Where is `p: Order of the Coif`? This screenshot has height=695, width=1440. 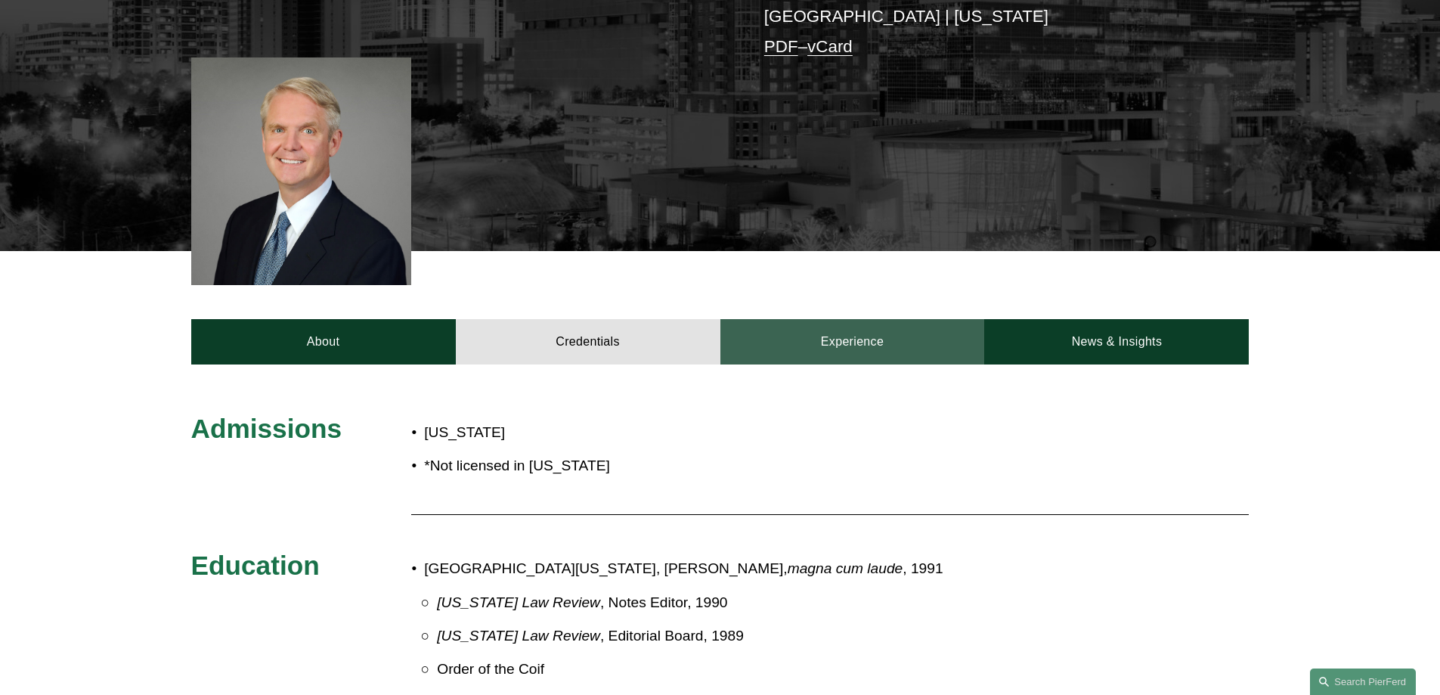
p: Order of the Coif is located at coordinates (776, 669).